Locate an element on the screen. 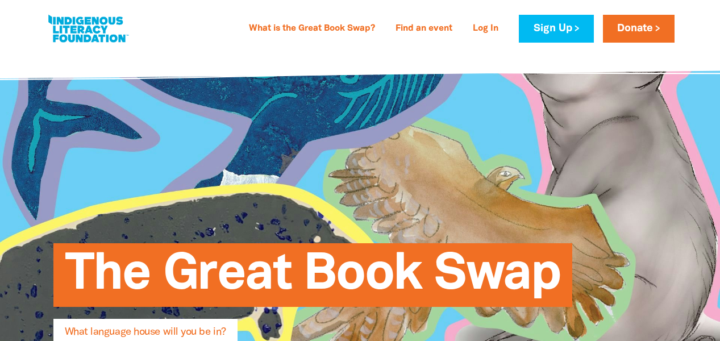 This screenshot has width=720, height=341. a: Log In is located at coordinates (486, 29).